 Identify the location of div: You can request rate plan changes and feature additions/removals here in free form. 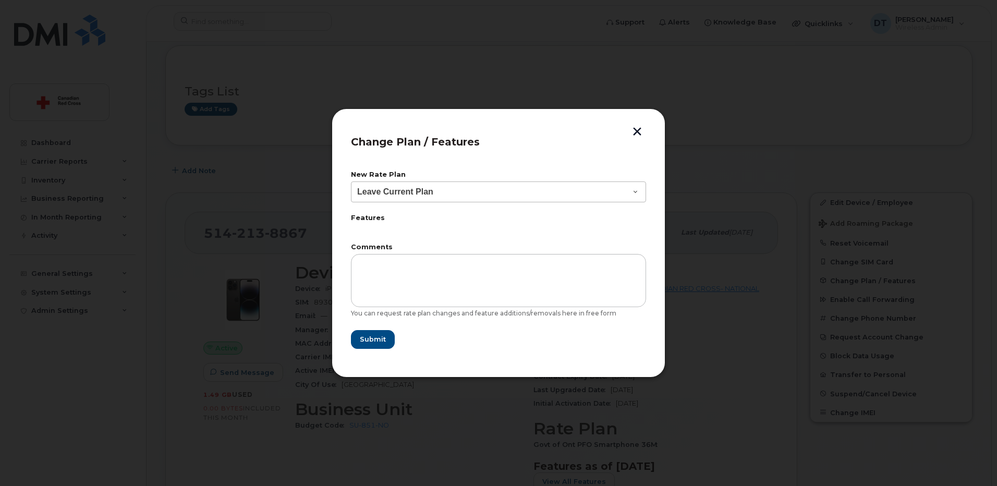
(498, 313).